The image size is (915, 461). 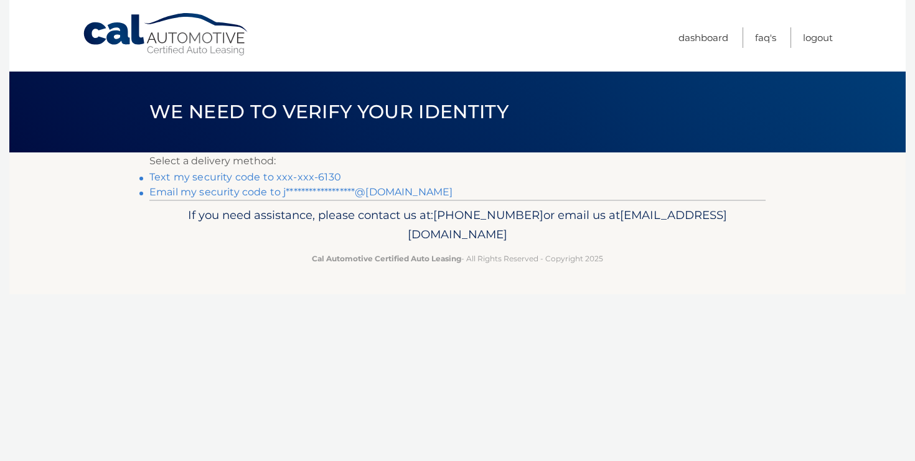 What do you see at coordinates (386, 258) in the screenshot?
I see `strong: Cal Automotive Certified Auto Leasing` at bounding box center [386, 258].